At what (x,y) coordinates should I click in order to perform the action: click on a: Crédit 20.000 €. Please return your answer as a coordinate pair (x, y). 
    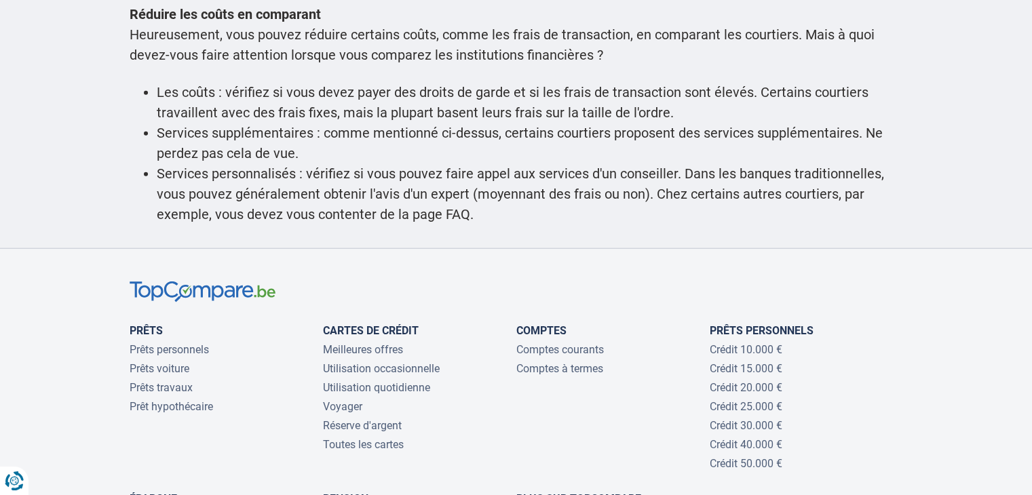
    Looking at the image, I should click on (745, 387).